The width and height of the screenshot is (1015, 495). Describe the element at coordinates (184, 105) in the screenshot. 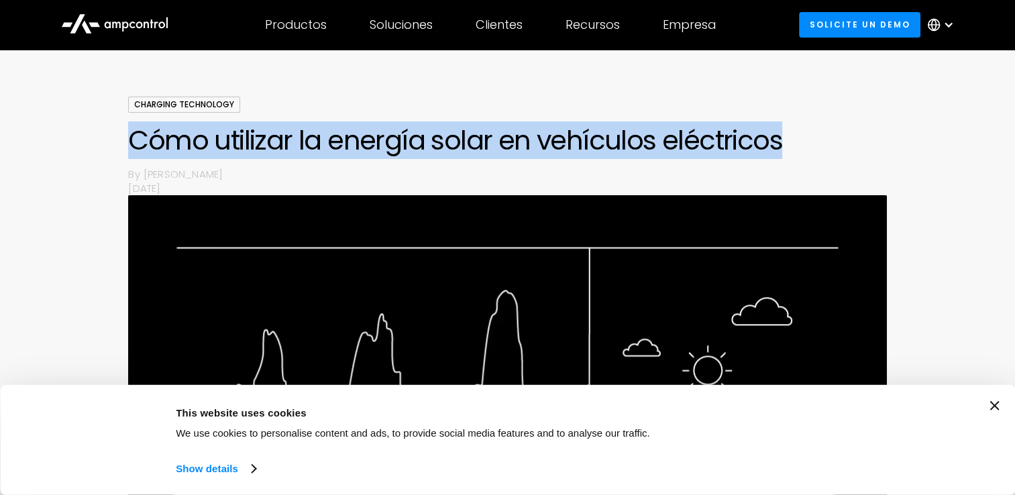

I see `div: Charging Technology` at that location.